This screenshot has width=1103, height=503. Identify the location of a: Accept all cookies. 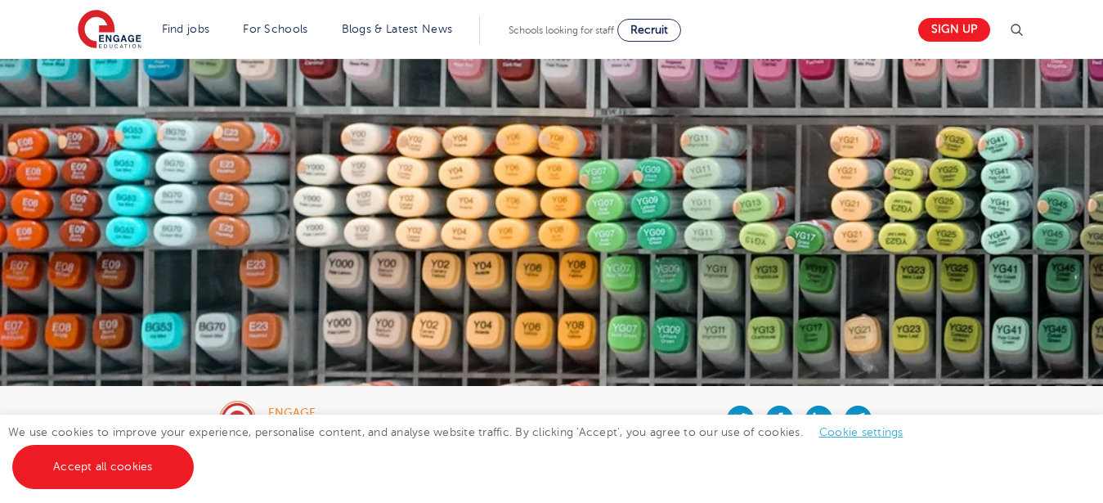
(103, 467).